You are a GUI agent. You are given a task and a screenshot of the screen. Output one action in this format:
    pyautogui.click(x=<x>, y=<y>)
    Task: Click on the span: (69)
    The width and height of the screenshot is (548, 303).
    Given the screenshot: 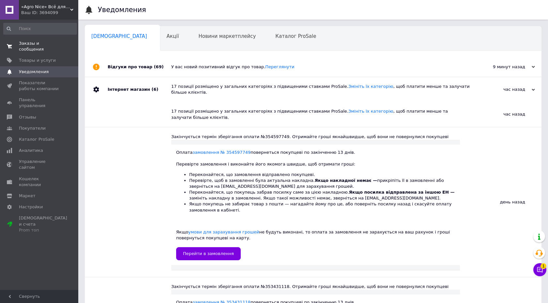 What is the action you would take?
    pyautogui.click(x=159, y=67)
    